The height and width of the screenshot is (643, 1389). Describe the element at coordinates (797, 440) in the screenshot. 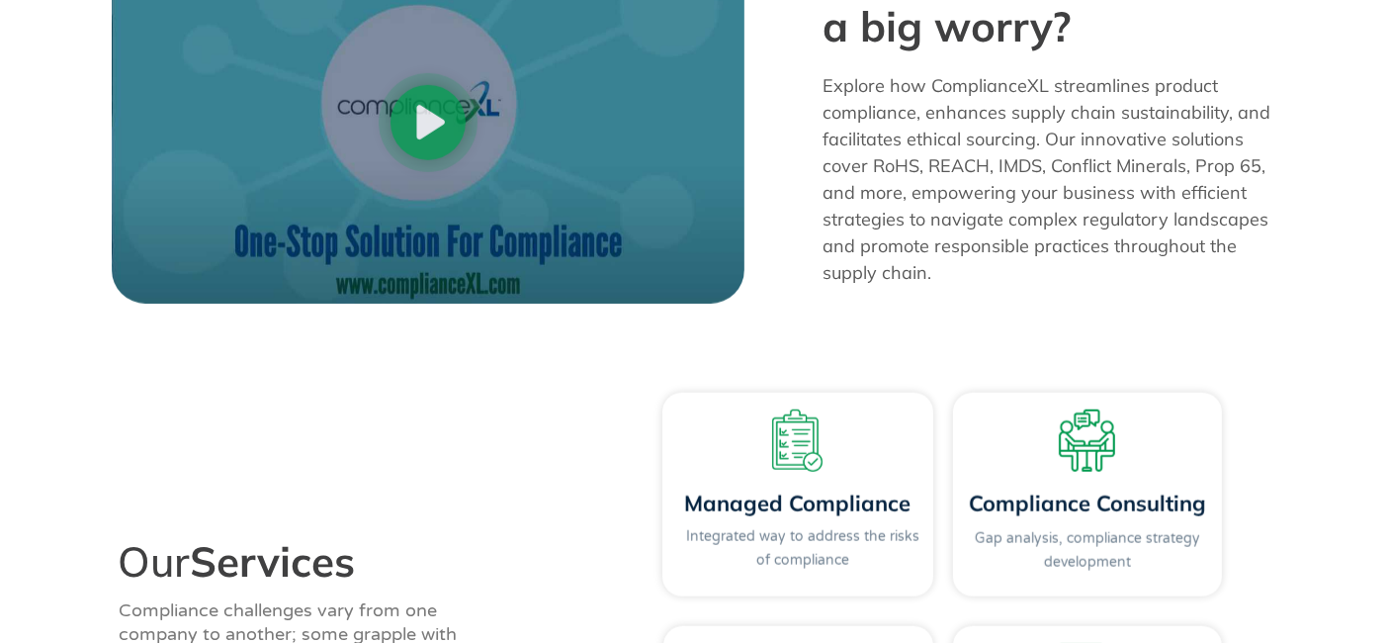

I see `img: A copy board` at that location.